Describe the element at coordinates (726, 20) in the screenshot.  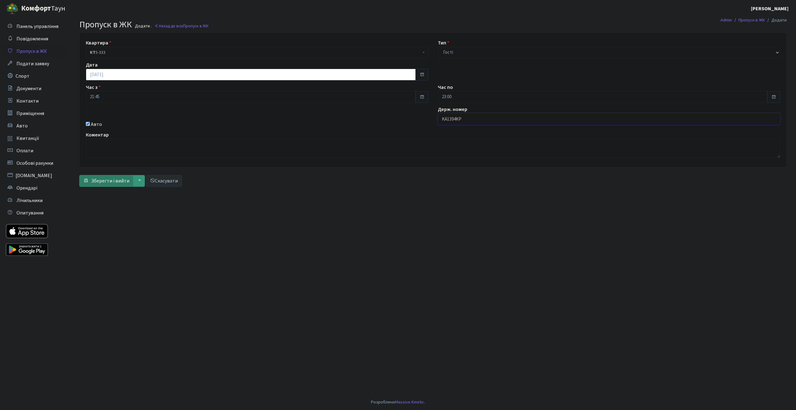
I see `a: Admin` at that location.